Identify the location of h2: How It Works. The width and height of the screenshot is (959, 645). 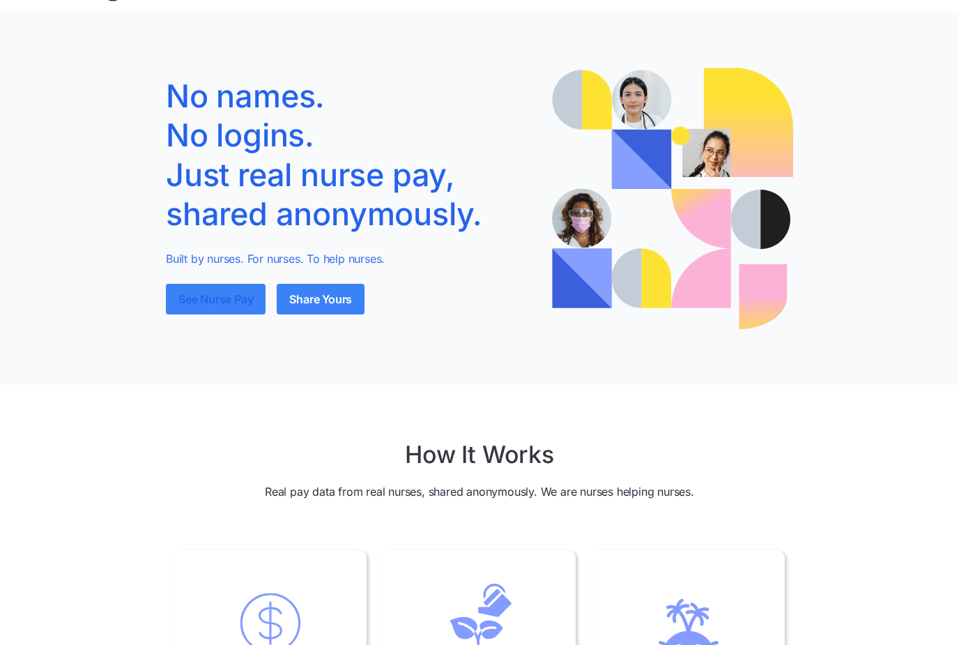
(479, 454).